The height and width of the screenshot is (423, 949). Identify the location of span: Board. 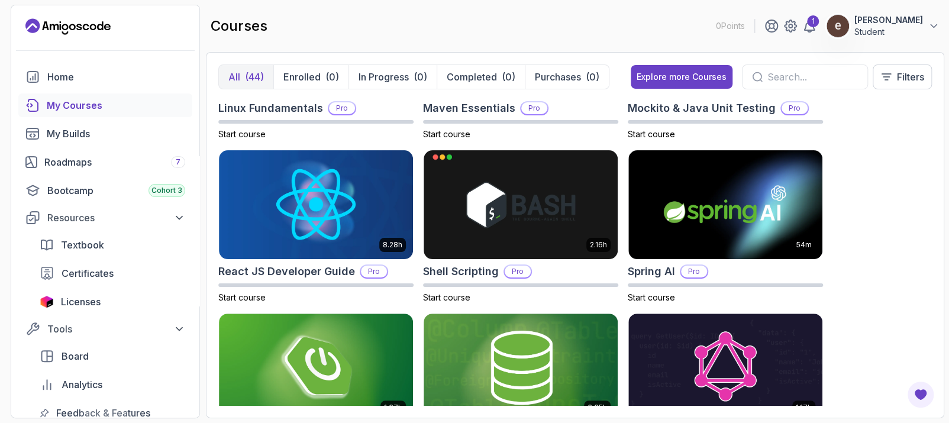
(75, 356).